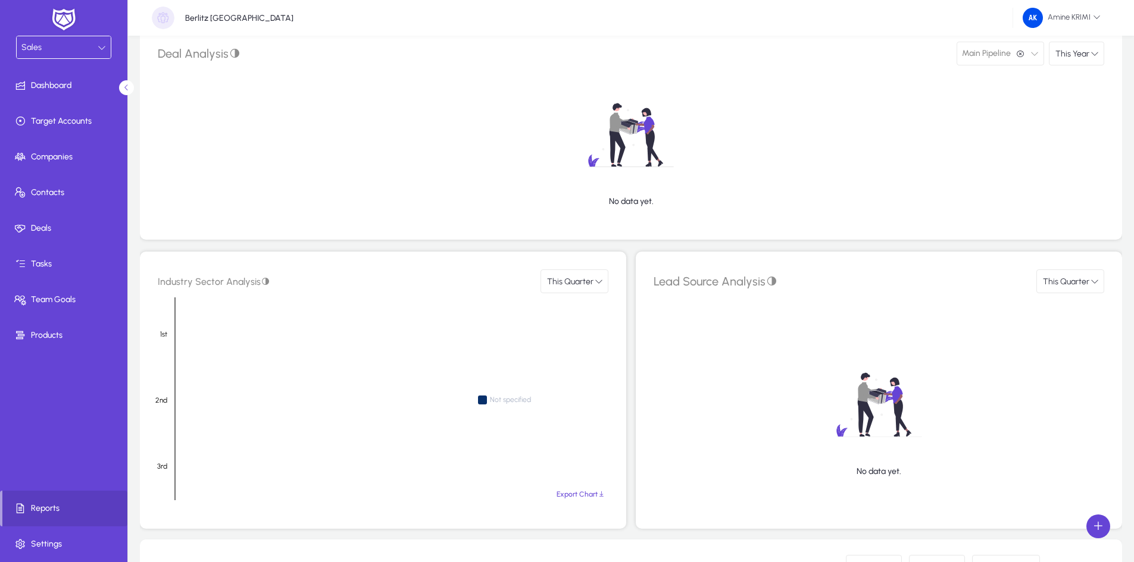 The width and height of the screenshot is (1134, 562). What do you see at coordinates (1061, 18) in the screenshot?
I see `span: Amine KRIMI` at bounding box center [1061, 18].